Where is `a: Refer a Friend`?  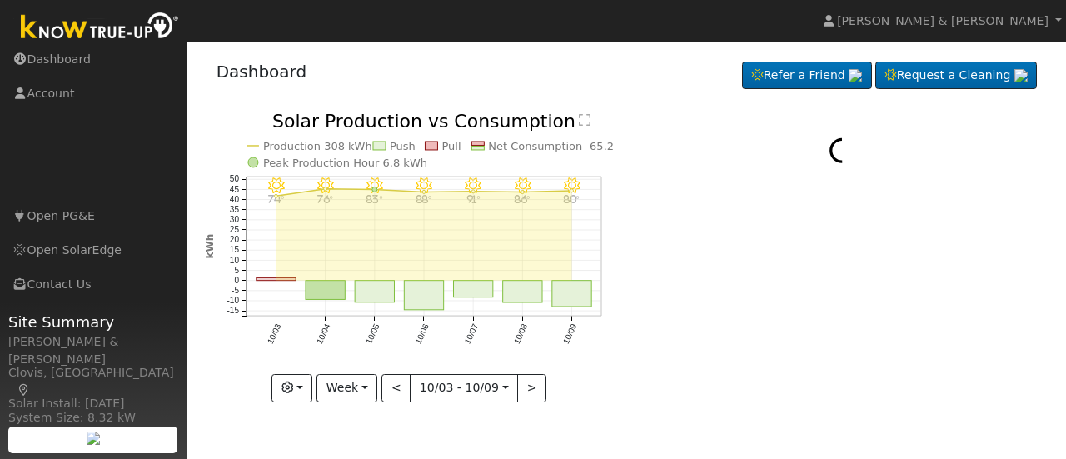 a: Refer a Friend is located at coordinates (807, 76).